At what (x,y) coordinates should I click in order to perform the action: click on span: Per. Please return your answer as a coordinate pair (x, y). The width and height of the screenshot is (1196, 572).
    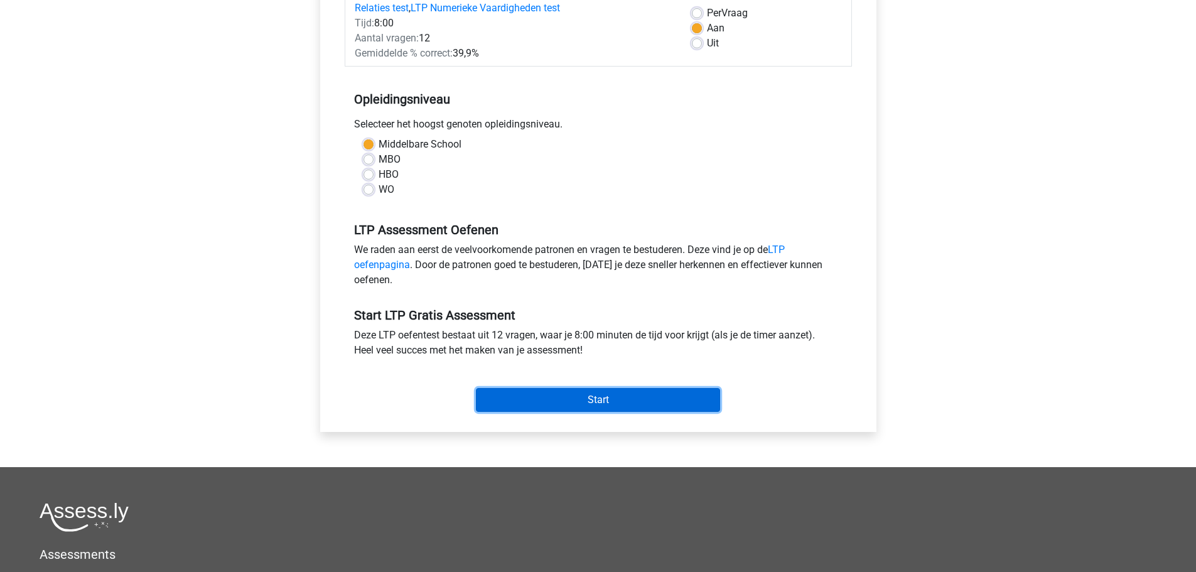
    Looking at the image, I should click on (714, 13).